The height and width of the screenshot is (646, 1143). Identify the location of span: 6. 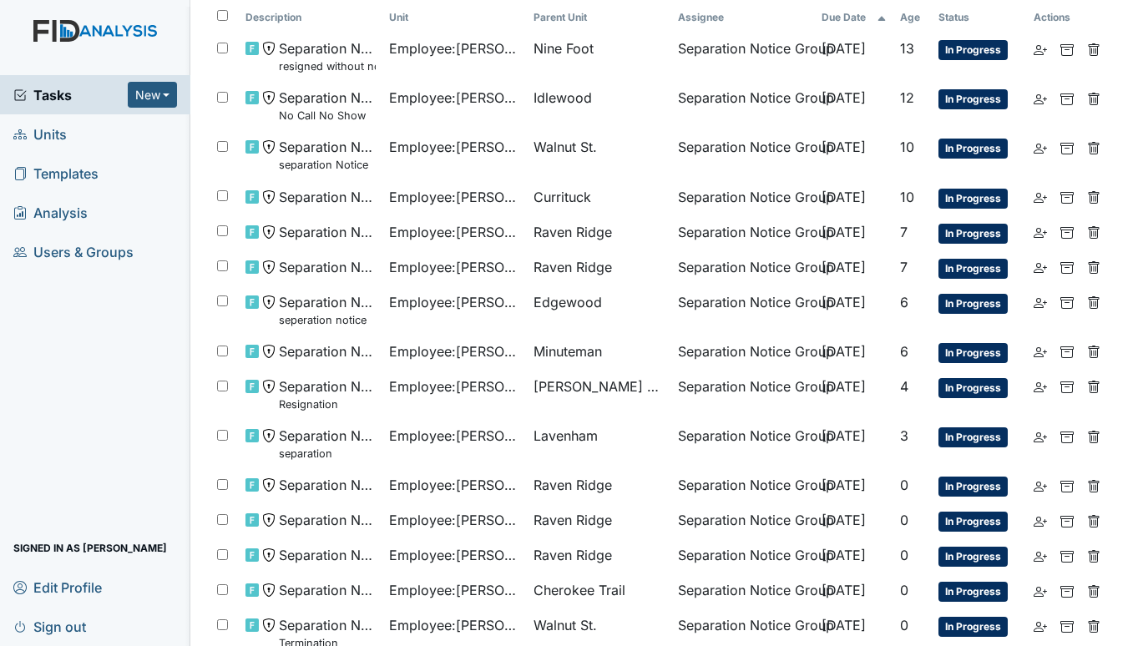
(904, 351).